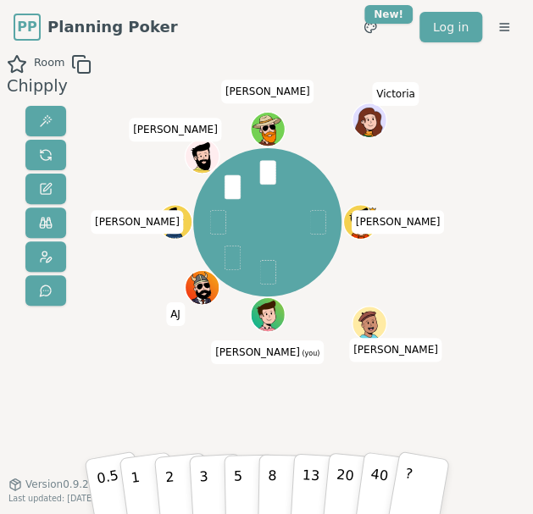  What do you see at coordinates (46, 223) in the screenshot?
I see `button: Watch only` at bounding box center [46, 223].